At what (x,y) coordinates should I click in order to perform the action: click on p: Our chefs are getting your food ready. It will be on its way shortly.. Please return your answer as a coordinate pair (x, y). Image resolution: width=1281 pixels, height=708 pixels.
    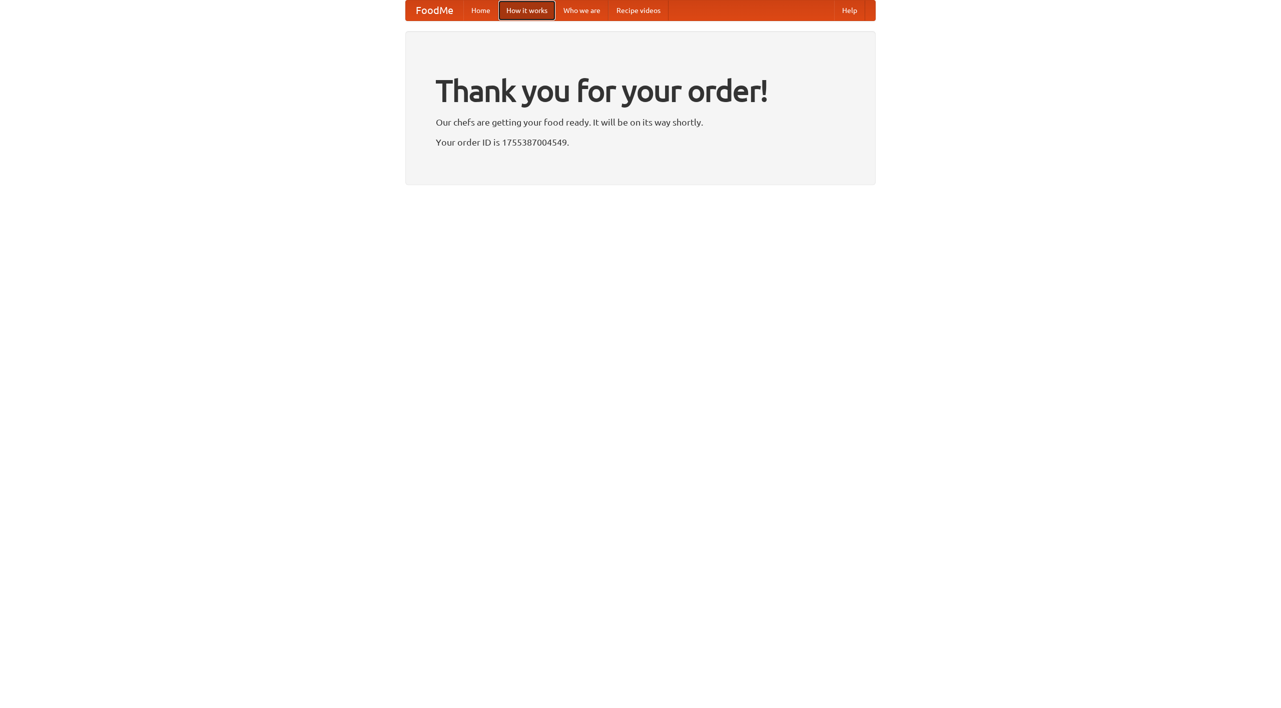
    Looking at the image, I should click on (641, 122).